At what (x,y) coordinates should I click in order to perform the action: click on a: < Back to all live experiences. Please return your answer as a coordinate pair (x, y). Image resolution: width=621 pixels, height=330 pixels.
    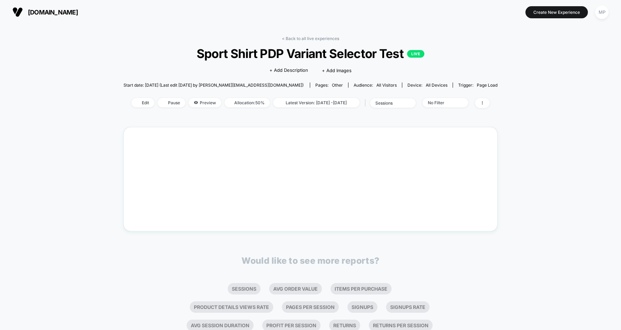
    Looking at the image, I should click on (310, 38).